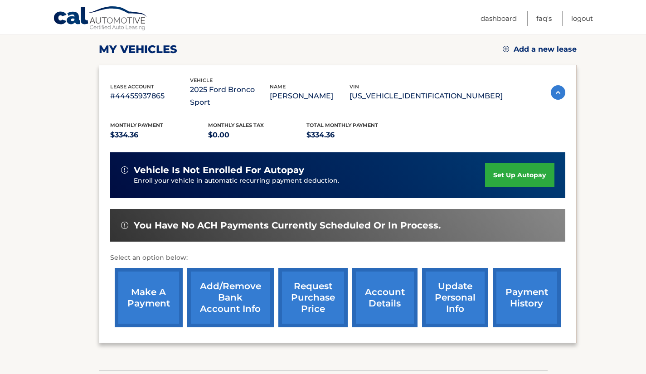  I want to click on a: Add/Remove bank account info, so click(230, 297).